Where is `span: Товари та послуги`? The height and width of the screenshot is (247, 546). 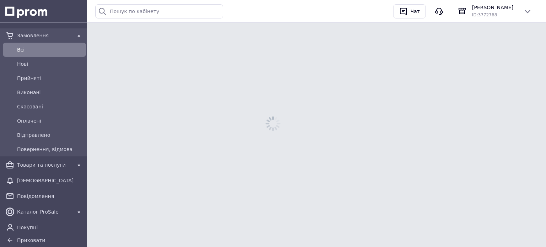 span: Товари та послуги is located at coordinates (44, 165).